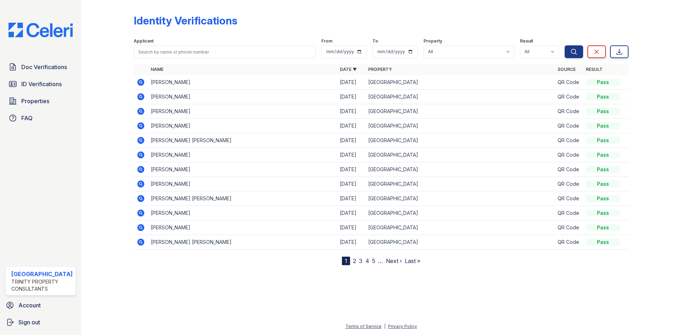 The height and width of the screenshot is (335, 681). I want to click on div: Identity Verifications, so click(185, 21).